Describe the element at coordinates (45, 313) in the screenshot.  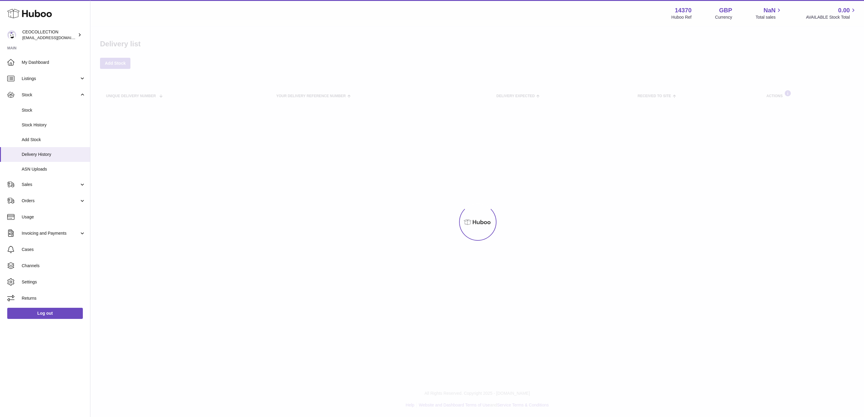
I see `a: Log out` at that location.